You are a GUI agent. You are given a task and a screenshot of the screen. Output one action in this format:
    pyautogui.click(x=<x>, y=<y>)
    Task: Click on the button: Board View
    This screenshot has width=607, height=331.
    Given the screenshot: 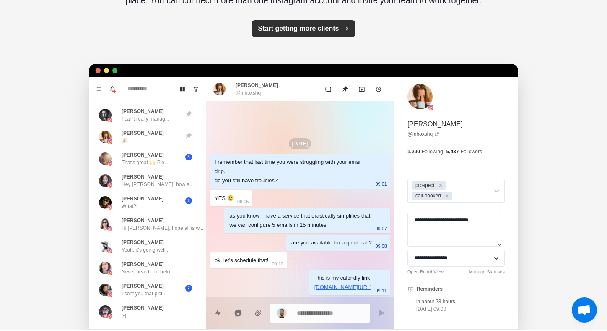 What is the action you would take?
    pyautogui.click(x=182, y=89)
    